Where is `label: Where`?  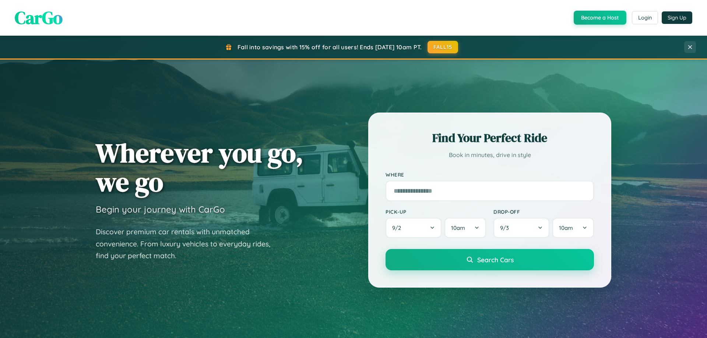
label: Where is located at coordinates (490, 175).